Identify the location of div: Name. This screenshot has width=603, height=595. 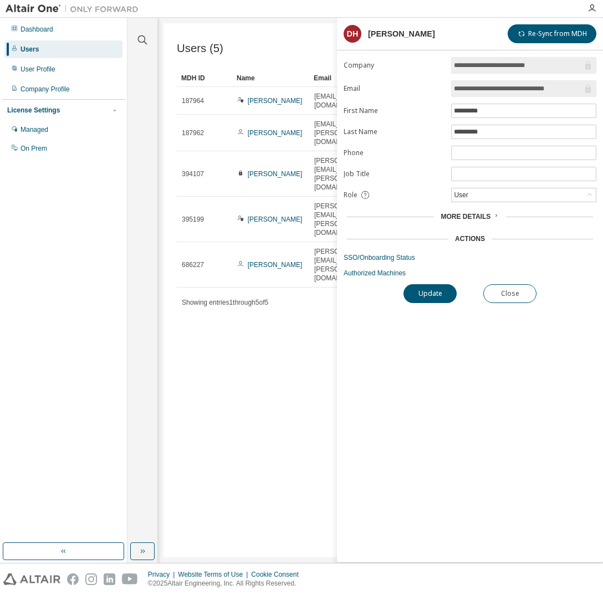
(270, 78).